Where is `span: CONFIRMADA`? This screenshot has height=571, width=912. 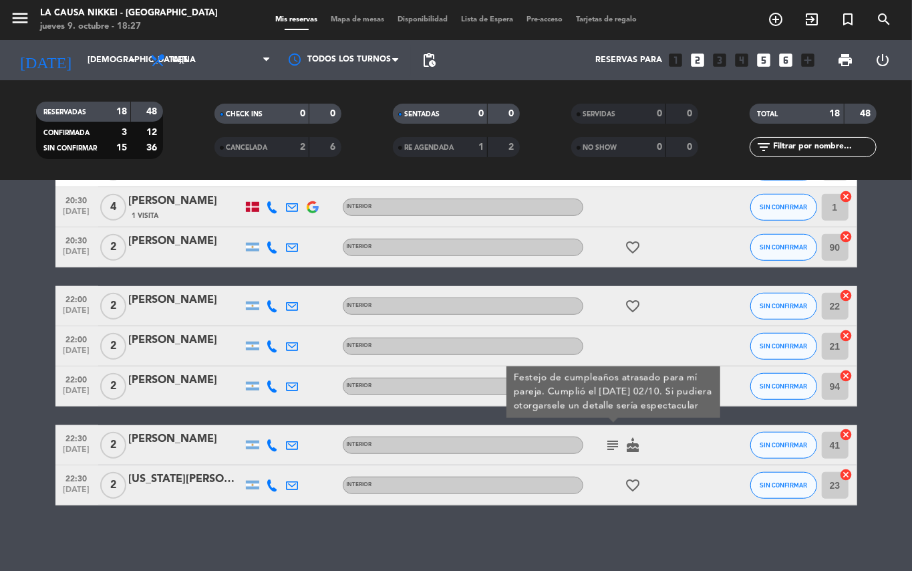 span: CONFIRMADA is located at coordinates (67, 133).